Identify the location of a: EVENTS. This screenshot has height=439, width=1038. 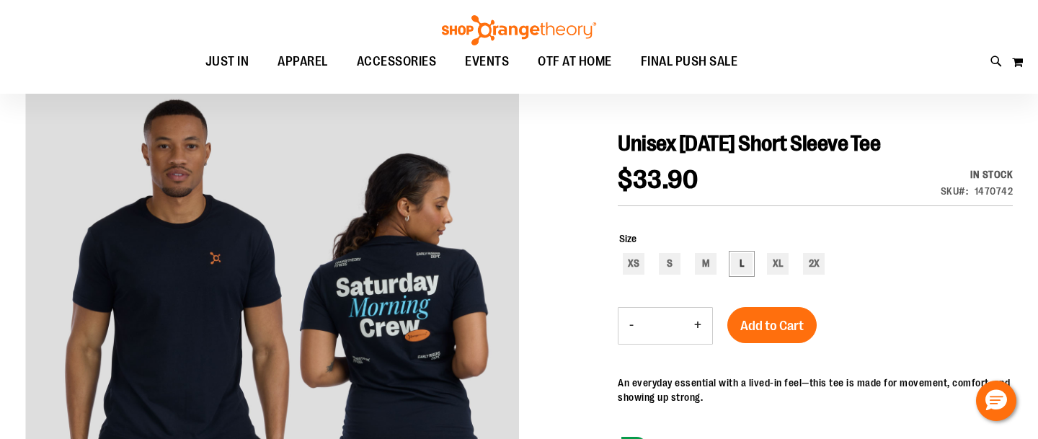
(487, 62).